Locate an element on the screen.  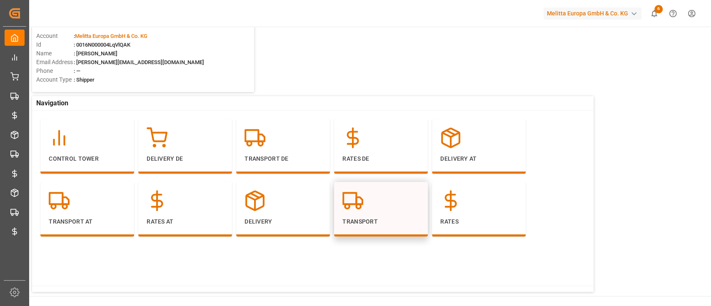
div: Melitta Europa GmbH & Co. KG is located at coordinates (593, 13).